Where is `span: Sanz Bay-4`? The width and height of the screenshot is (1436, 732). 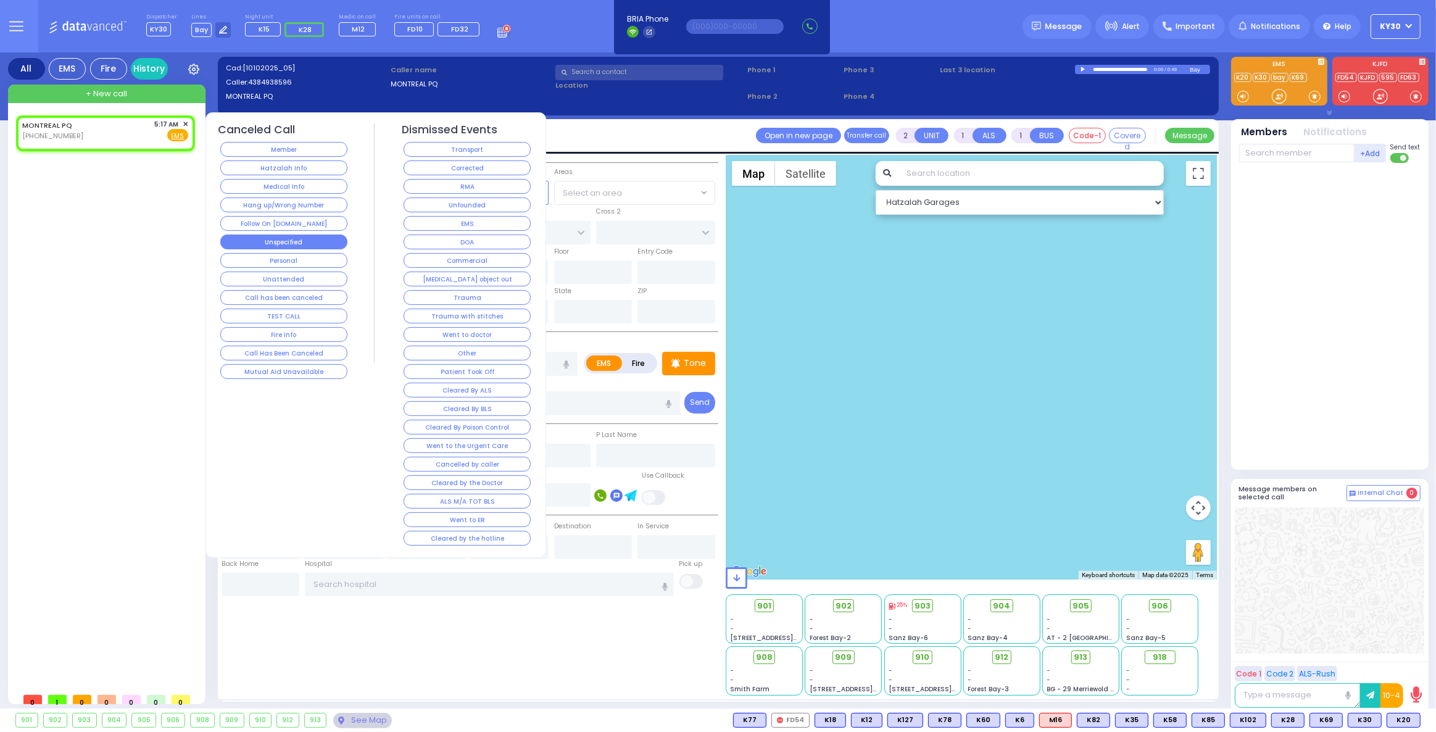
span: Sanz Bay-4 is located at coordinates (987, 637).